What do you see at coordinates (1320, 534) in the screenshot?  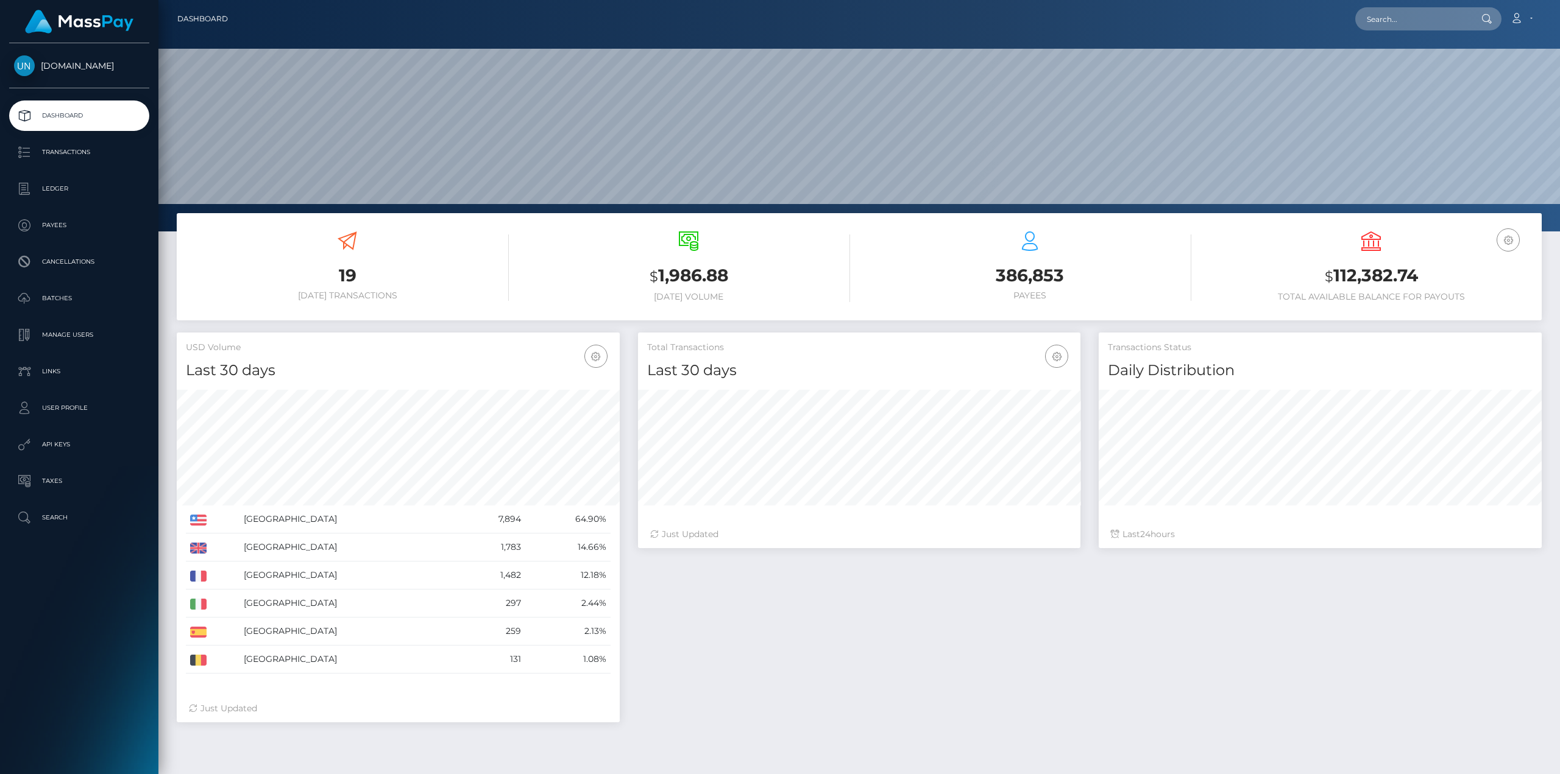 I see `div: Last hours` at bounding box center [1320, 534].